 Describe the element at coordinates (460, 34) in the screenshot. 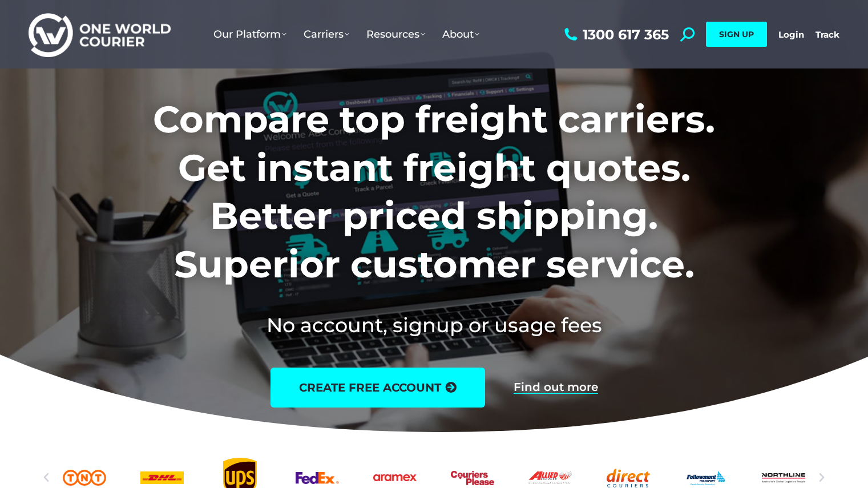

I see `a: About` at that location.